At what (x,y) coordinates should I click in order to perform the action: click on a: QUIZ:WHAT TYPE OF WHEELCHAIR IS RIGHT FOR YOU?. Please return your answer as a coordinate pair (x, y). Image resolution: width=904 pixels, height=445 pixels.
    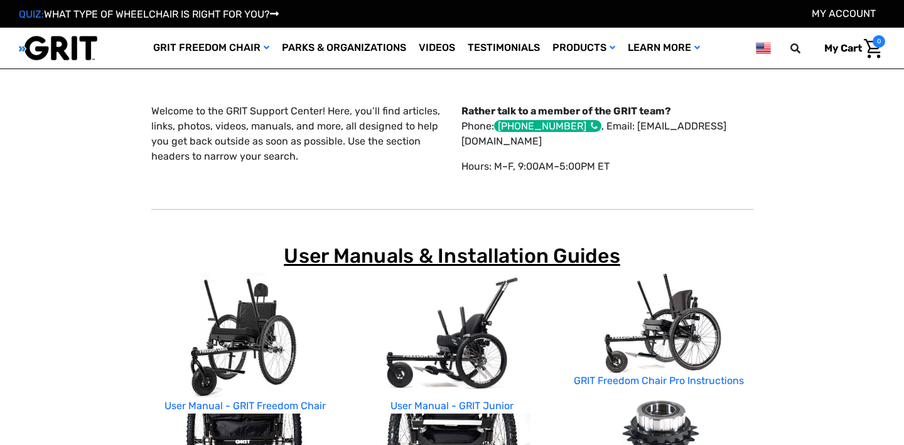
    Looking at the image, I should click on (149, 14).